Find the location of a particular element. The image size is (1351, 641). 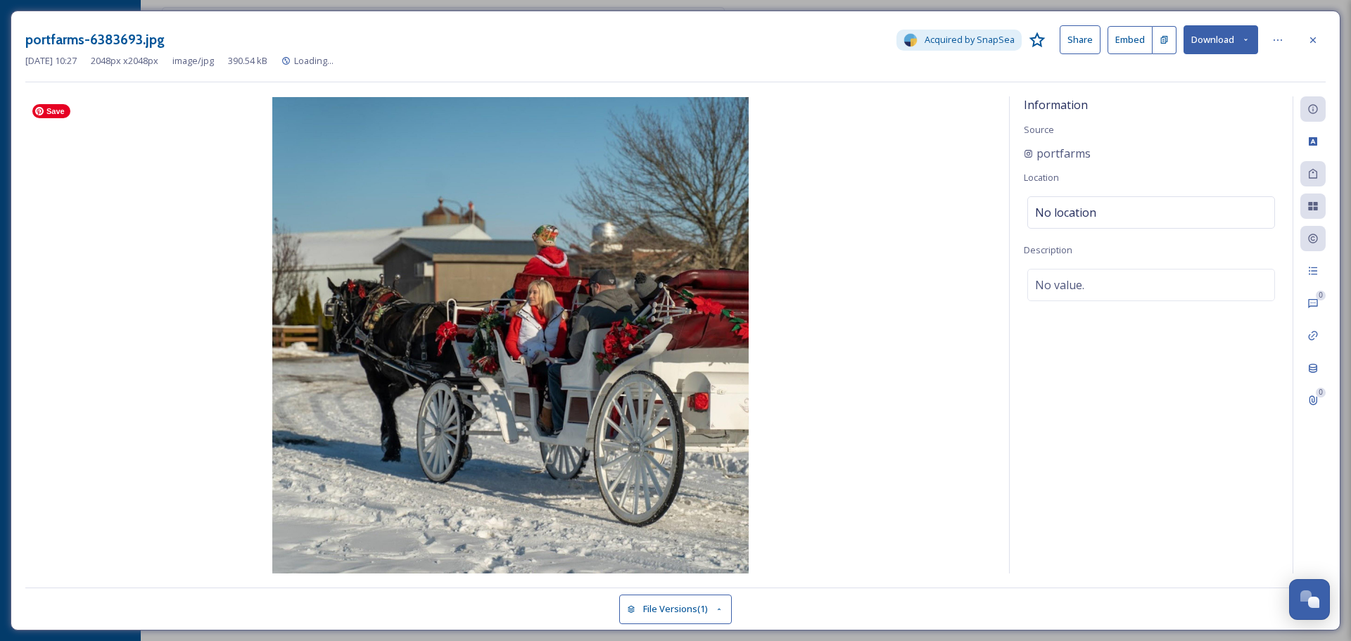

button: Download is located at coordinates (1221, 39).